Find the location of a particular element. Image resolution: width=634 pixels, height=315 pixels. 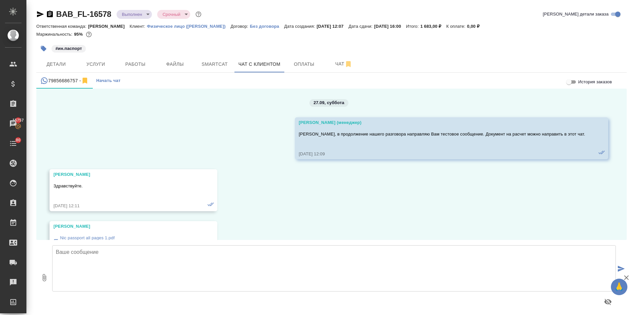

span: 80 is located at coordinates (18, 140).